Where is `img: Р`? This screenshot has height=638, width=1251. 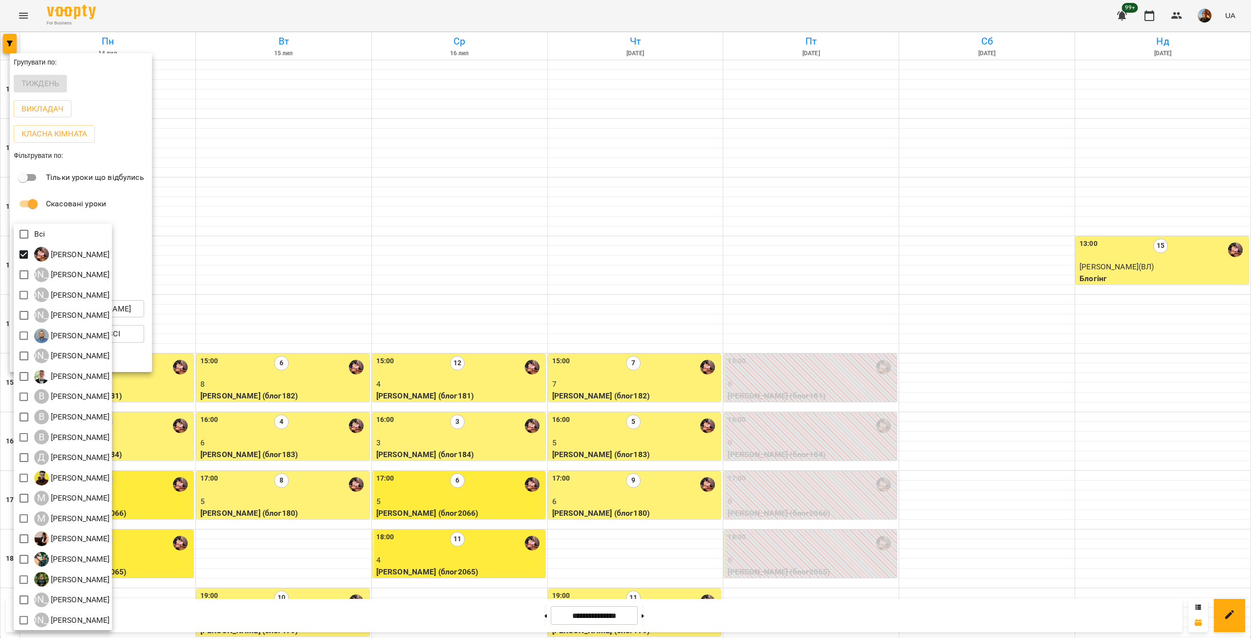 img: Р is located at coordinates (42, 579).